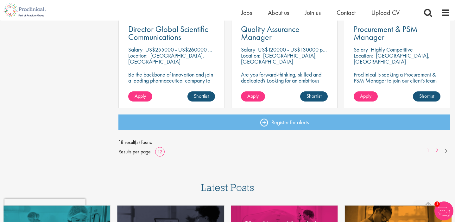 The height and width of the screenshot is (222, 455). I want to click on a: Register for alerts, so click(284, 123).